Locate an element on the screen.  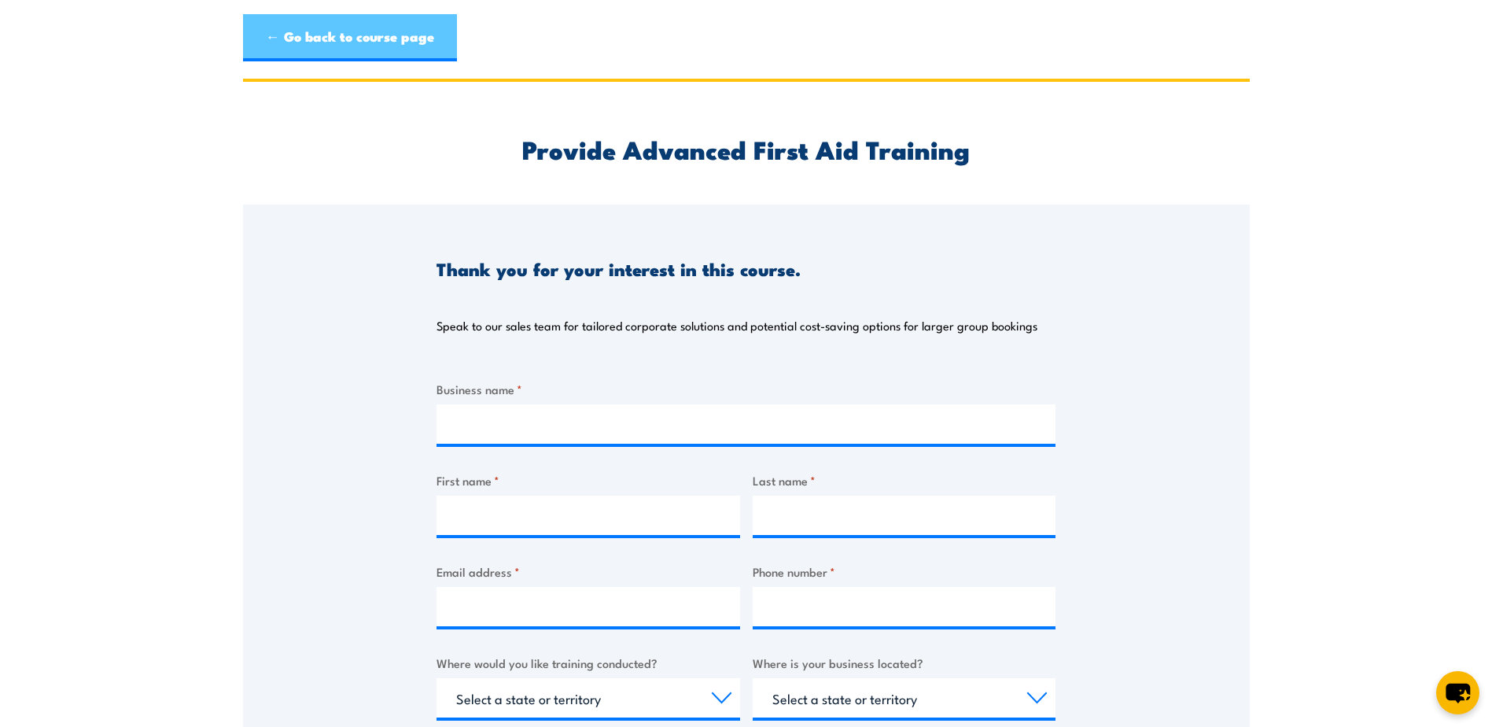
label: Last name is located at coordinates (904, 480).